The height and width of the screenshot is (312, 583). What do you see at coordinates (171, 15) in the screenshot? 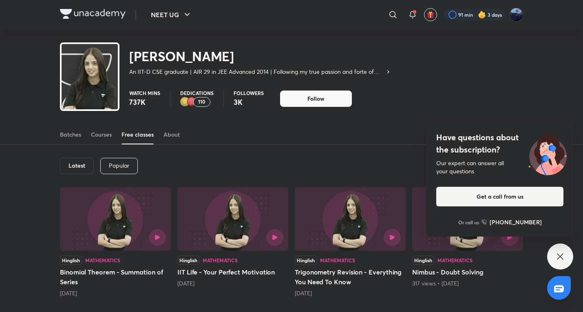
I see `button: NEET UG` at bounding box center [171, 15].